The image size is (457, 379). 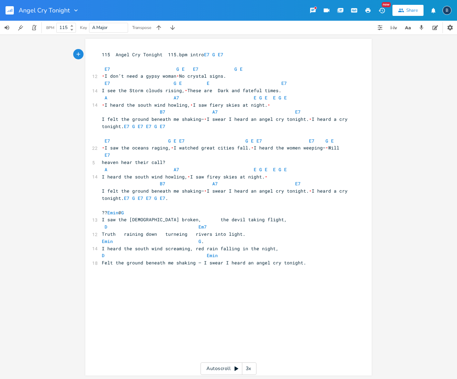 I want to click on button: B, so click(x=447, y=10).